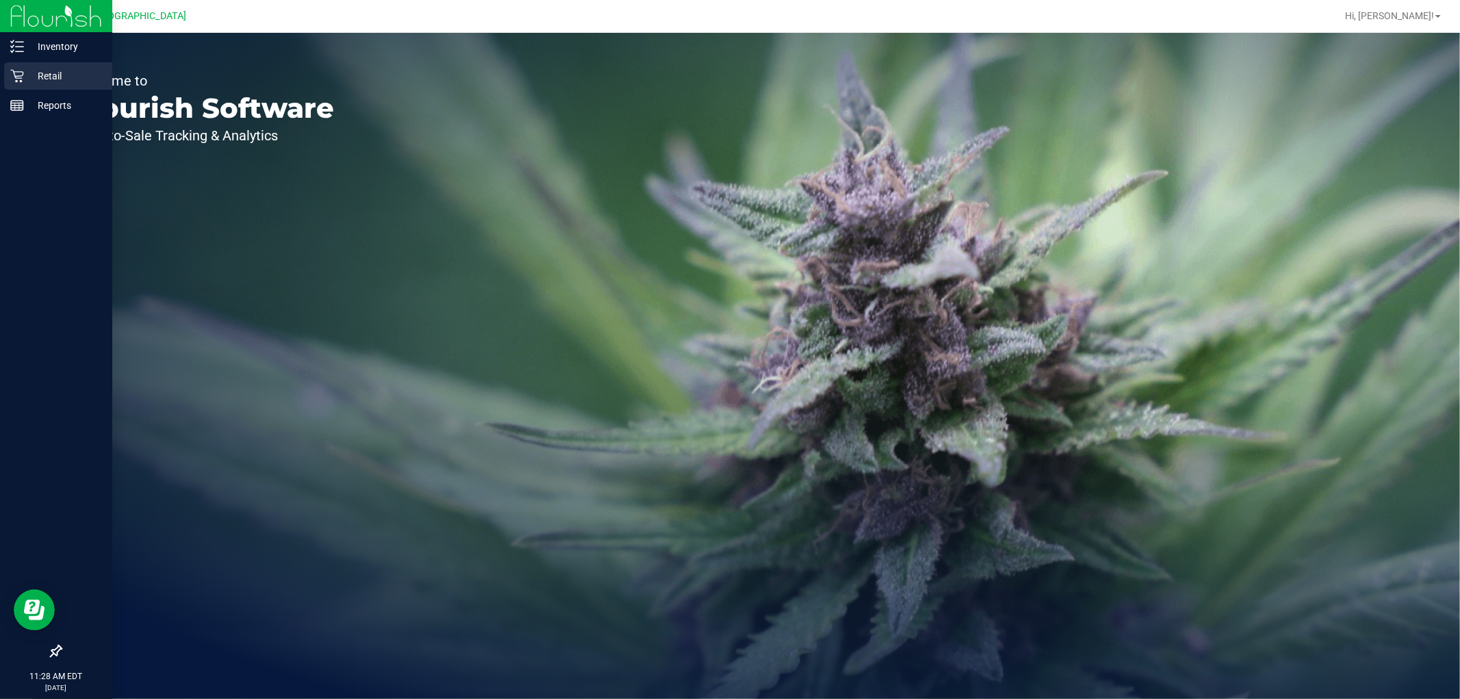  I want to click on p: Flourish Software, so click(204, 108).